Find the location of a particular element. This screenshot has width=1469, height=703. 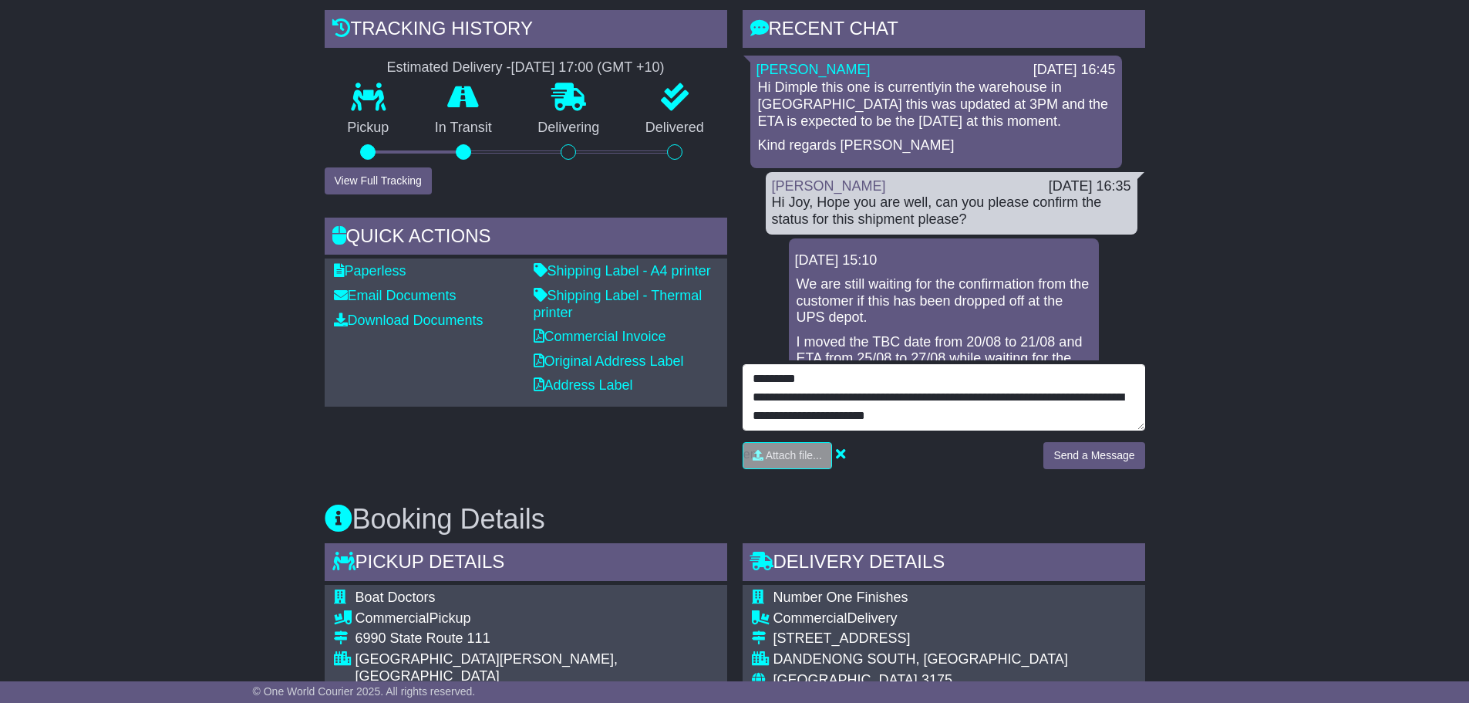

a: Shipping Label - Thermal printer is located at coordinates (618, 304).